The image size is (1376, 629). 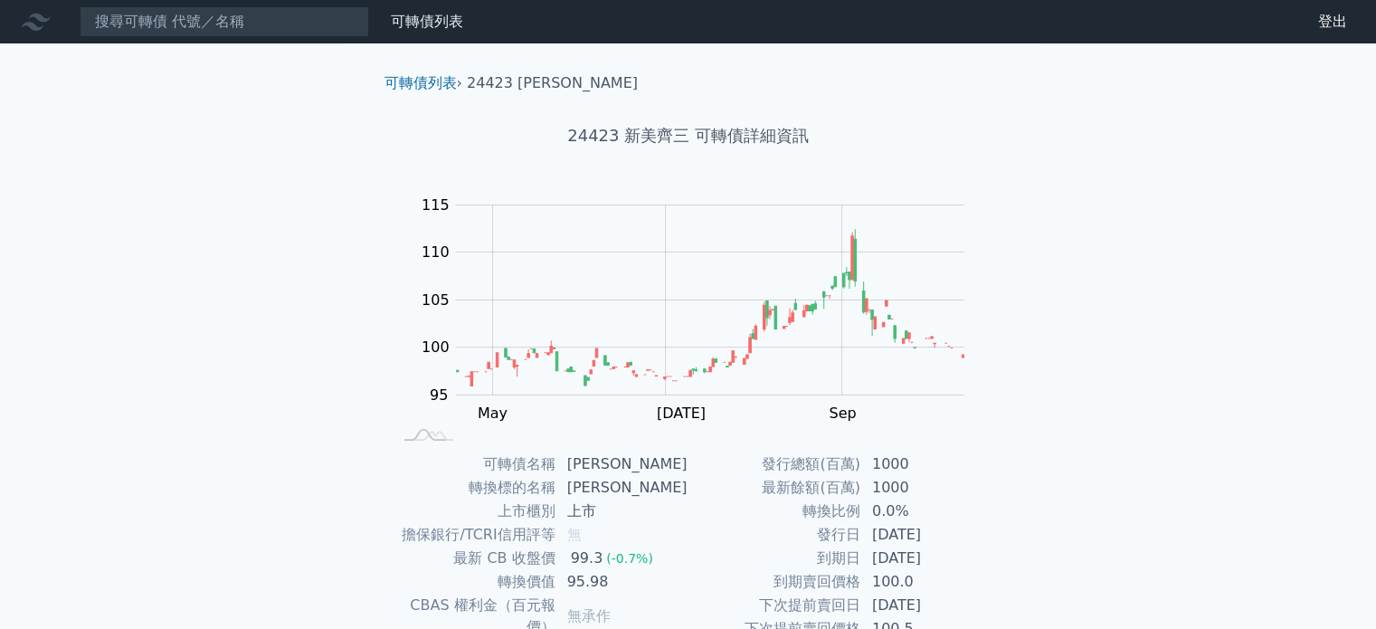 I want to click on input: 搜尋可轉債 代號／名稱, so click(x=224, y=22).